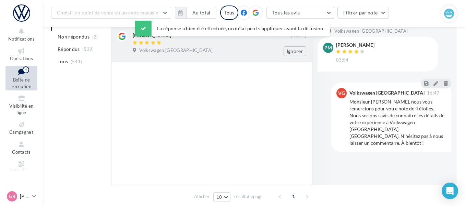 The image size is (465, 206). Describe the element at coordinates (12, 196) in the screenshot. I see `span: Gr` at that location.